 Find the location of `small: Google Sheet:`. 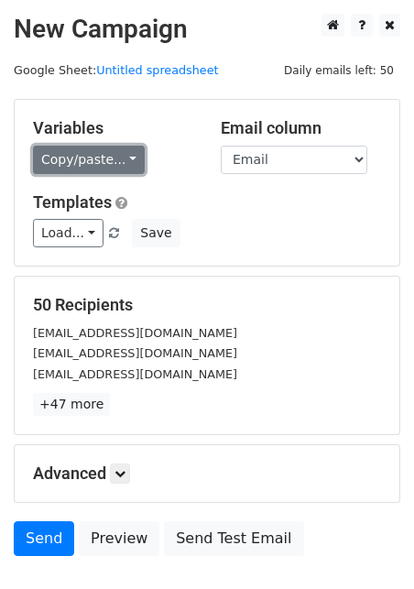

small: Google Sheet: is located at coordinates (116, 70).